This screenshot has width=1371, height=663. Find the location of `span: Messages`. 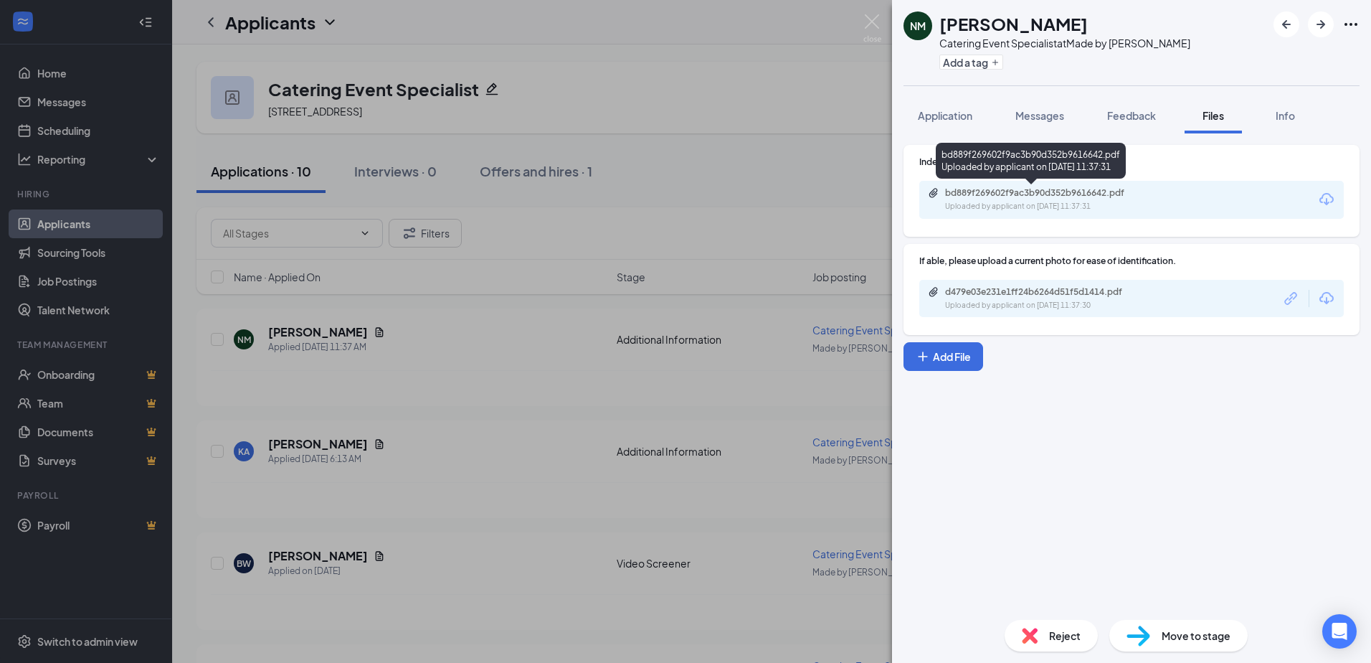

span: Messages is located at coordinates (1040, 115).